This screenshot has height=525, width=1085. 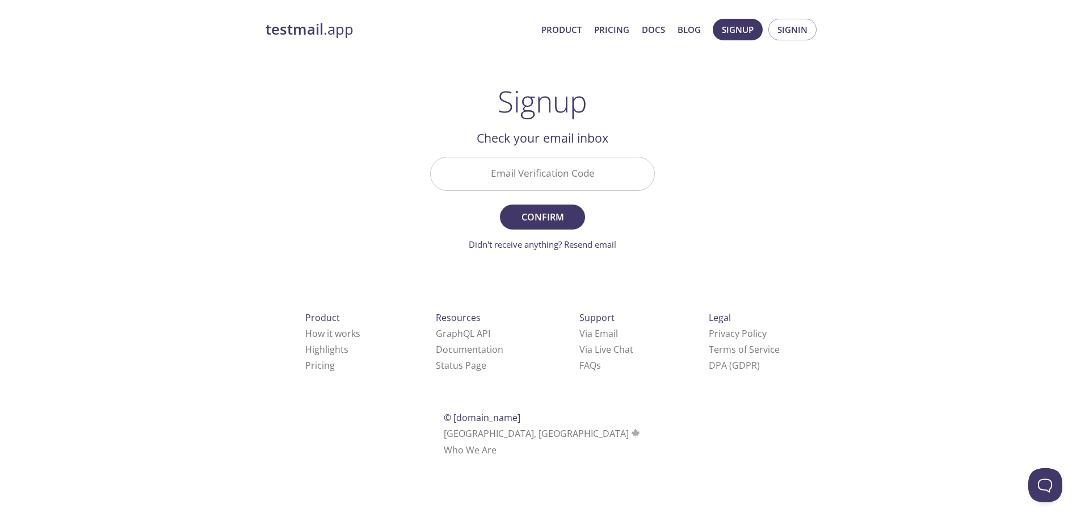 I want to click on a: testmail.app, so click(x=399, y=30).